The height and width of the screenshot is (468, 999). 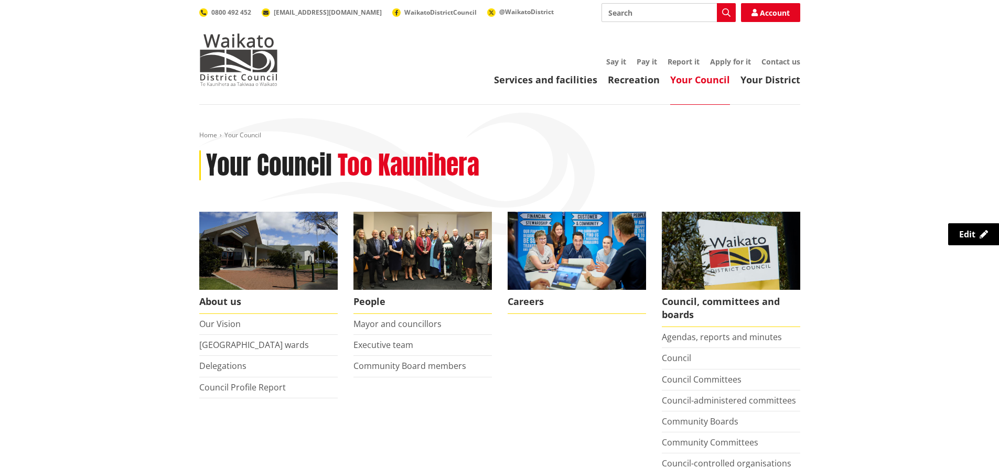 What do you see at coordinates (383, 345) in the screenshot?
I see `a: Executive team` at bounding box center [383, 345].